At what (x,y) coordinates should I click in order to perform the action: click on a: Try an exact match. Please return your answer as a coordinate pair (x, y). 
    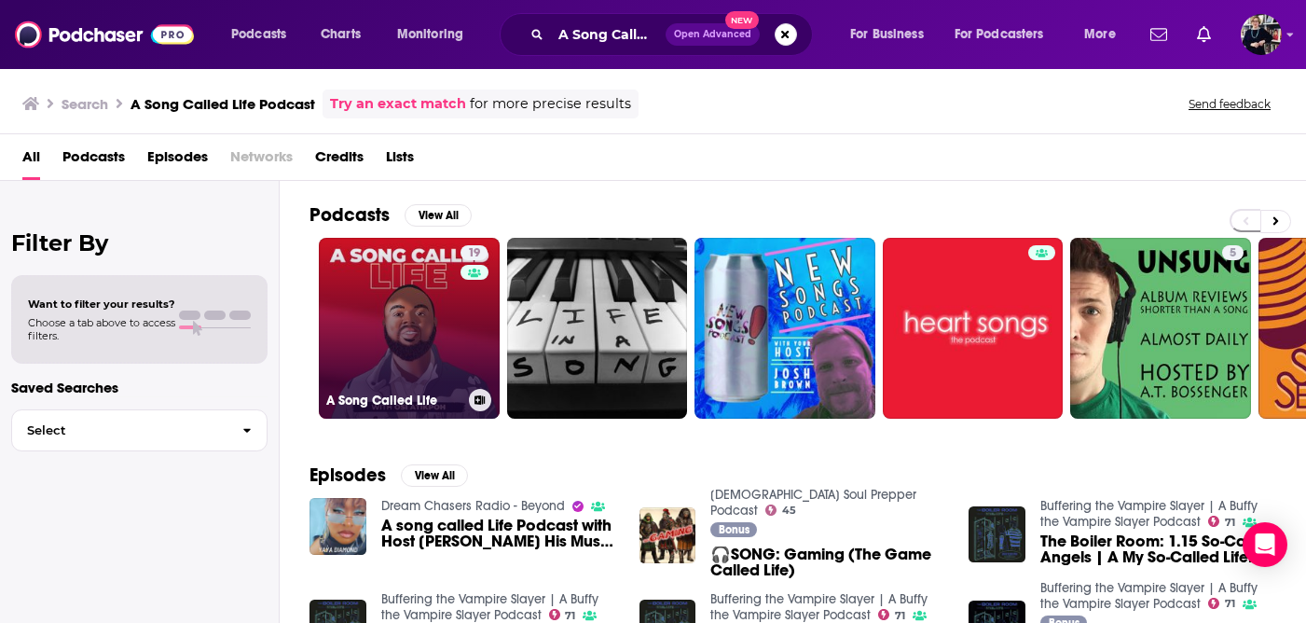
    Looking at the image, I should click on (398, 103).